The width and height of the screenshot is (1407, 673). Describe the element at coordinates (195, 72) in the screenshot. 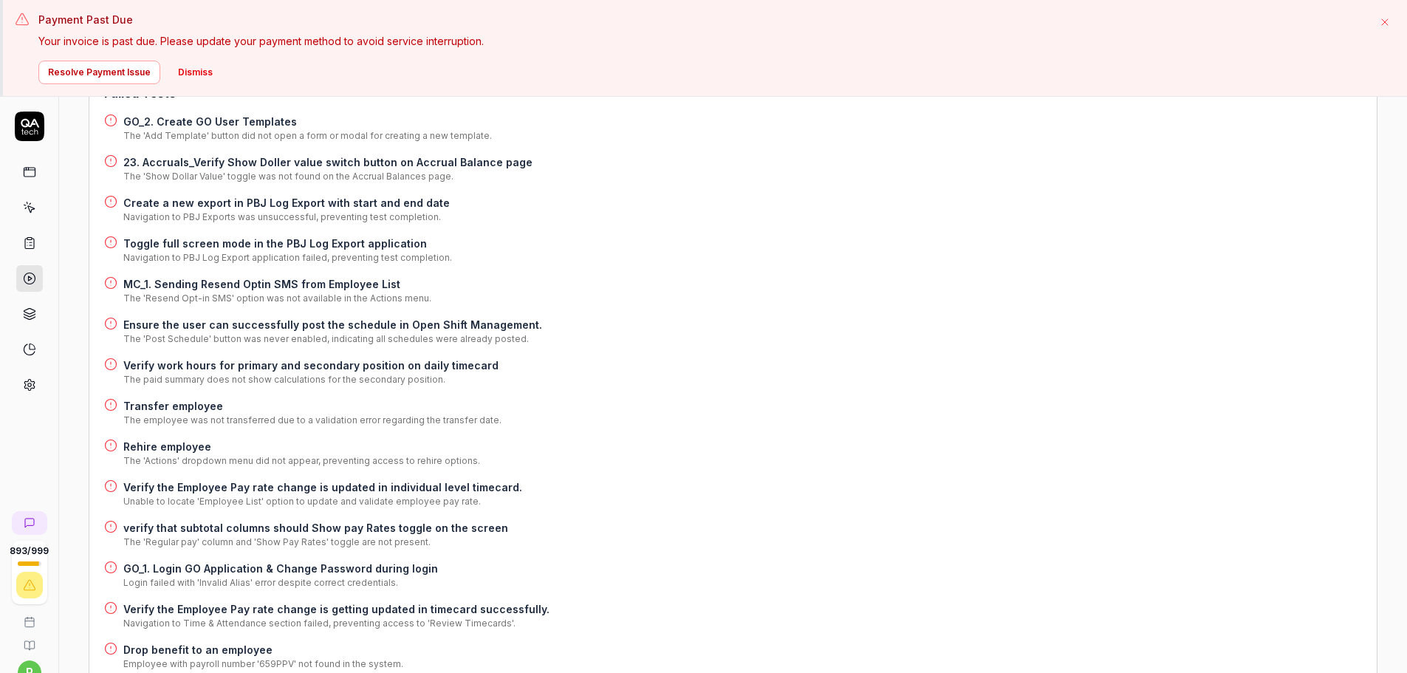

I see `button: Dismiss` at that location.